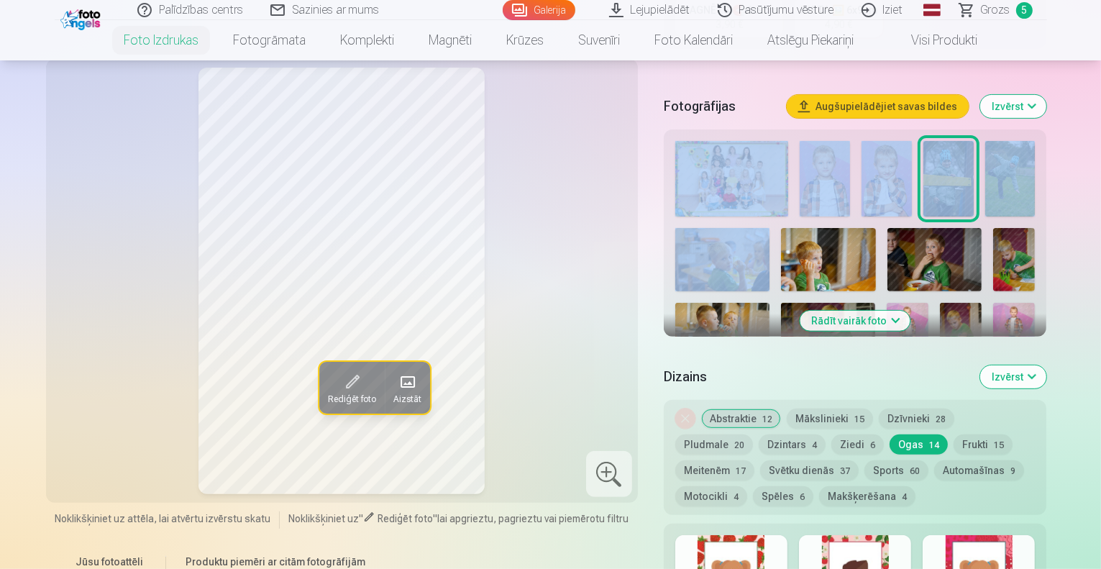 The height and width of the screenshot is (569, 1101). I want to click on a: Magnēti, so click(450, 40).